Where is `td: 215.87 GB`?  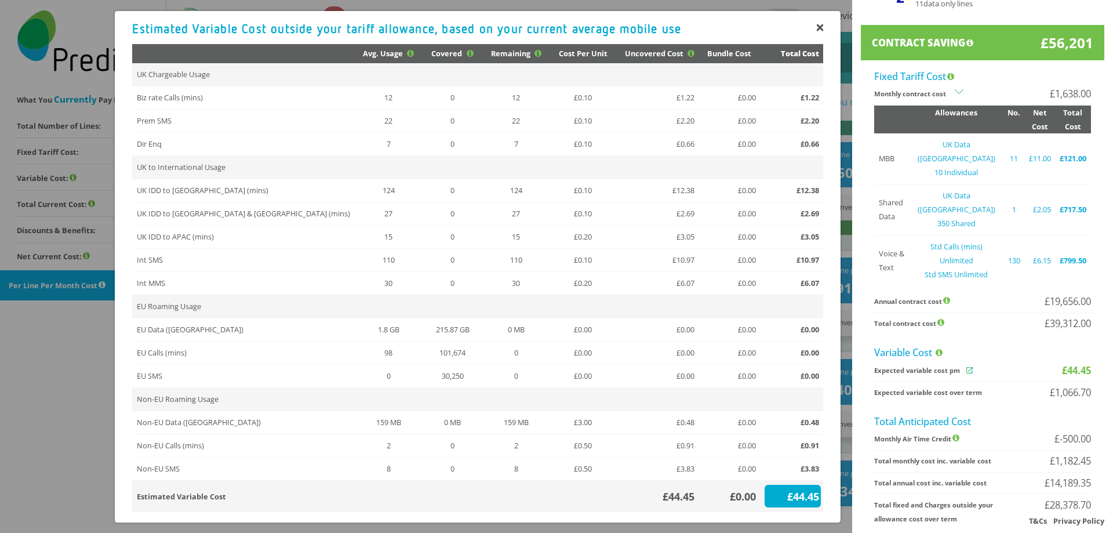 td: 215.87 GB is located at coordinates (452, 329).